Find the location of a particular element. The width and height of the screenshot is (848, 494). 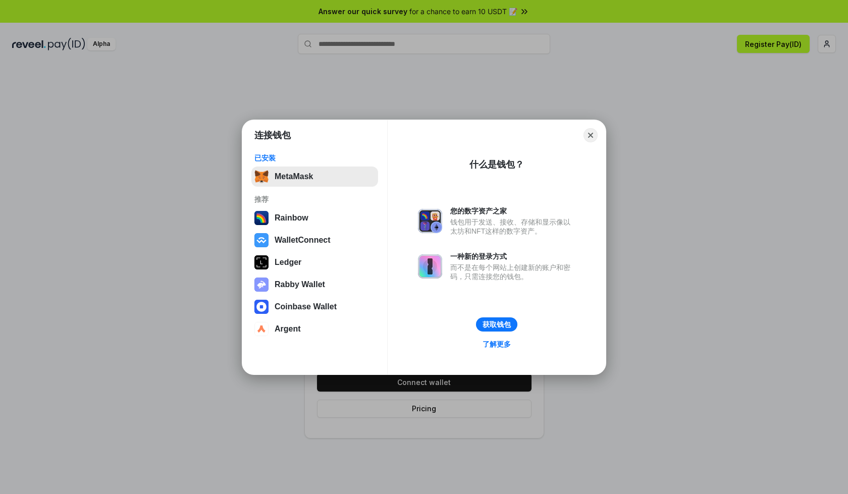

div: Rainbow is located at coordinates (291, 218).